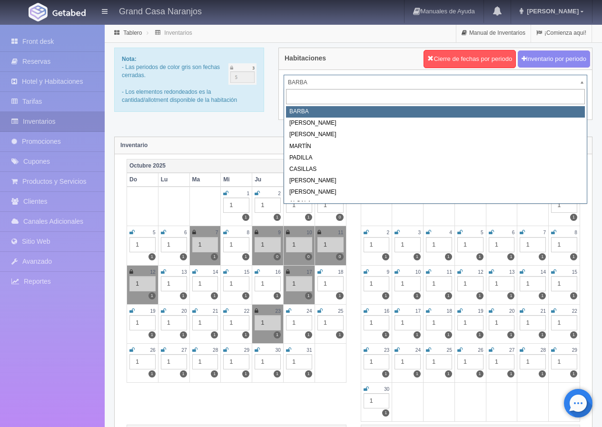  Describe the element at coordinates (436, 147) in the screenshot. I see `div: MARTÍN` at that location.